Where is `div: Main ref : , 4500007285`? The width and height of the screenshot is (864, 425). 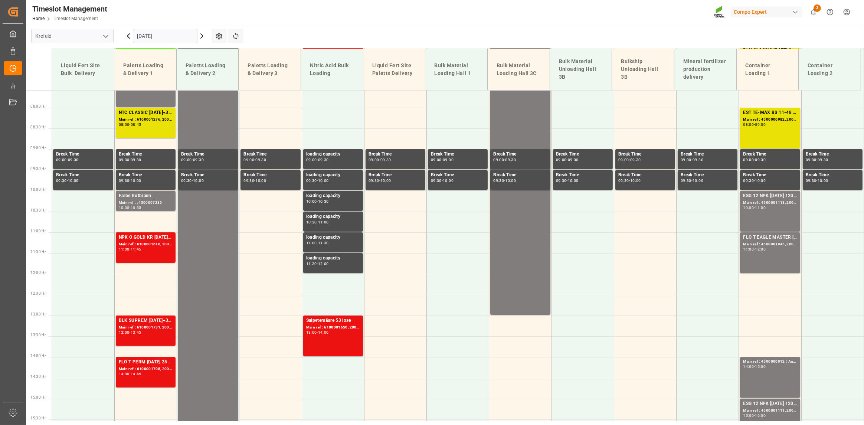
div: Main ref : , 4500007285 is located at coordinates (145, 203).